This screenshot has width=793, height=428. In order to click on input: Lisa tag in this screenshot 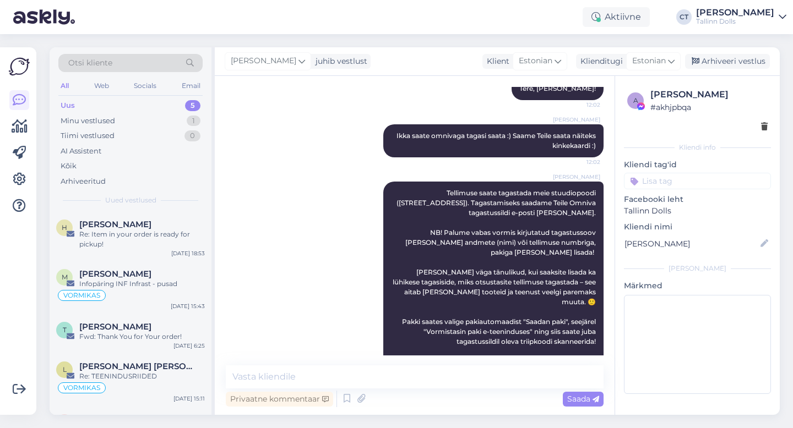, I will do `click(697, 181)`.